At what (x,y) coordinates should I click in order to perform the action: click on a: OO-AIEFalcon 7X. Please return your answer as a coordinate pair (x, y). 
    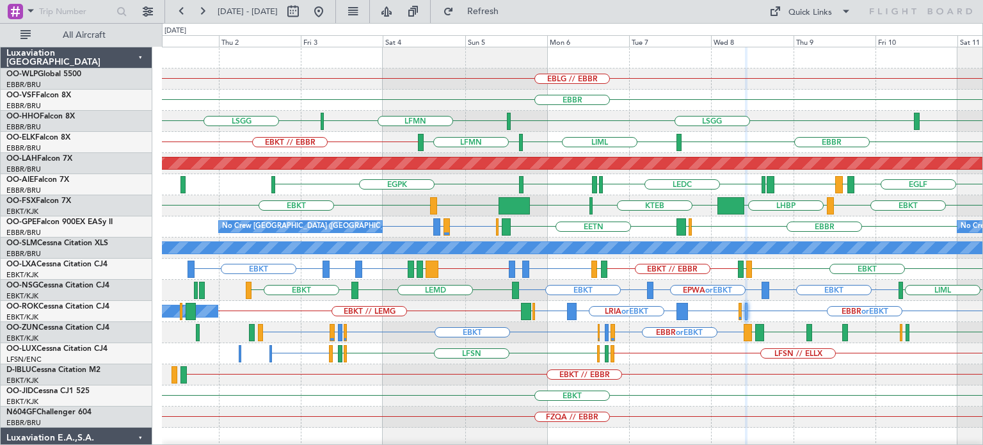
    Looking at the image, I should click on (38, 180).